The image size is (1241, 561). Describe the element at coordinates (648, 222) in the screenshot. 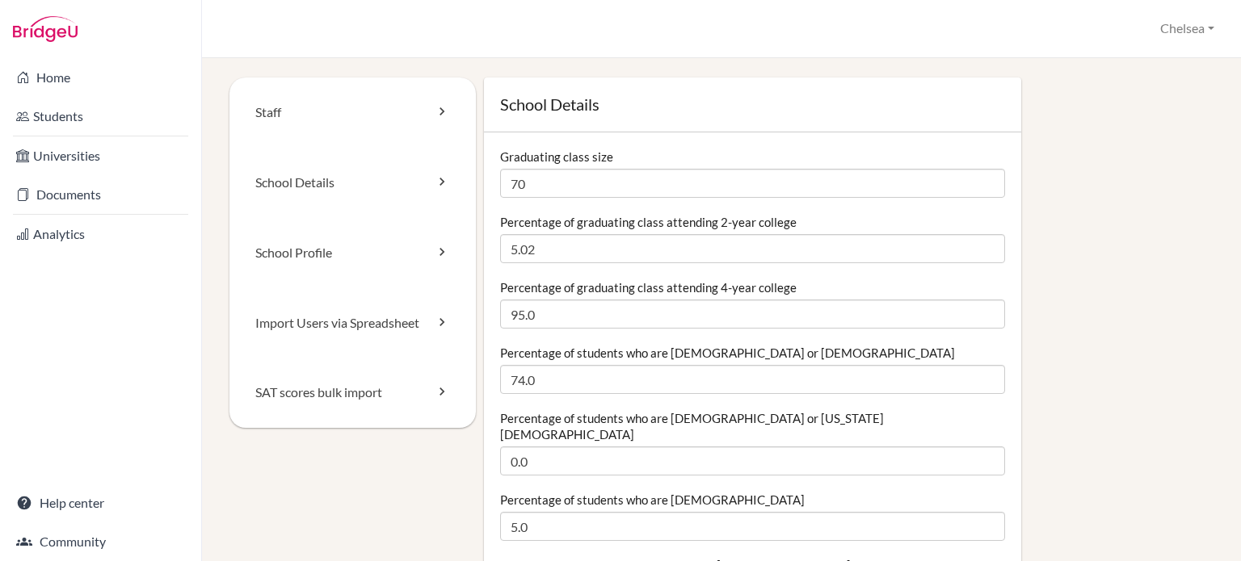

I see `label: Percentage of graduating class attending 2-year college` at that location.